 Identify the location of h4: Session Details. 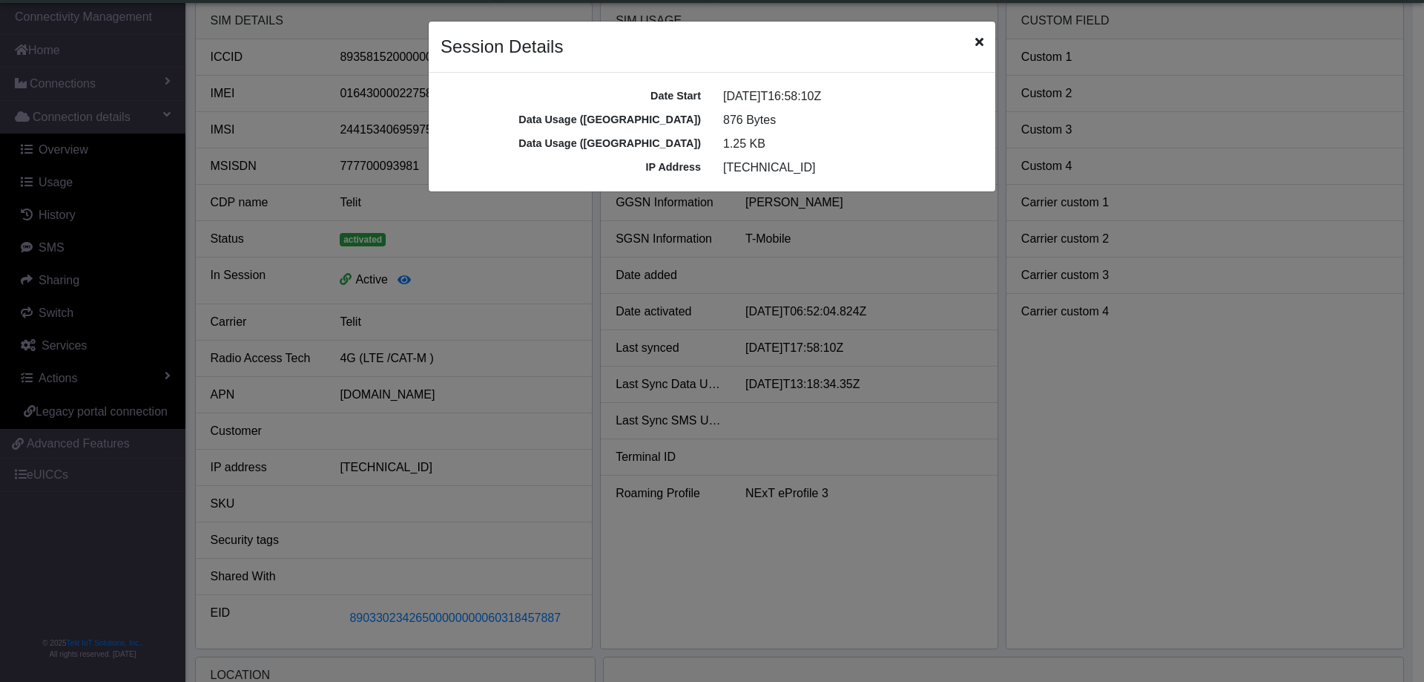
(501, 47).